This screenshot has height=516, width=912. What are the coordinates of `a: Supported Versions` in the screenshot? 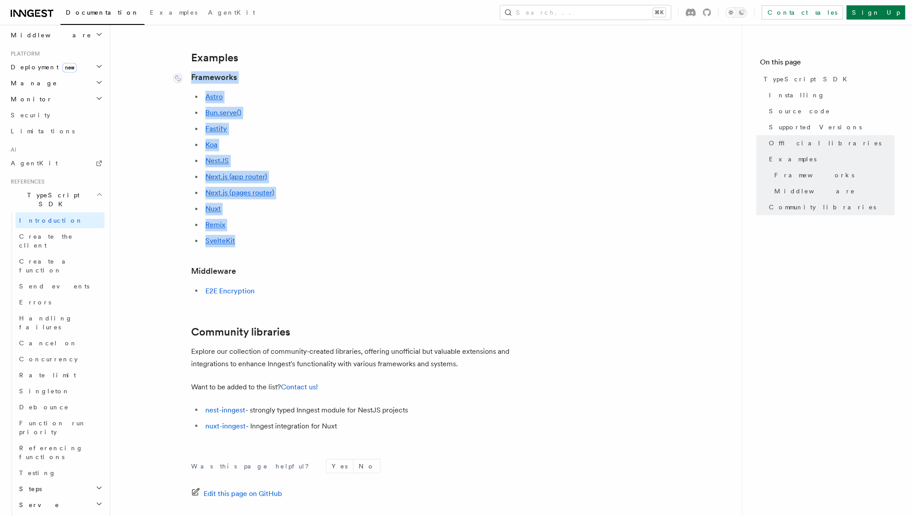 It's located at (829, 127).